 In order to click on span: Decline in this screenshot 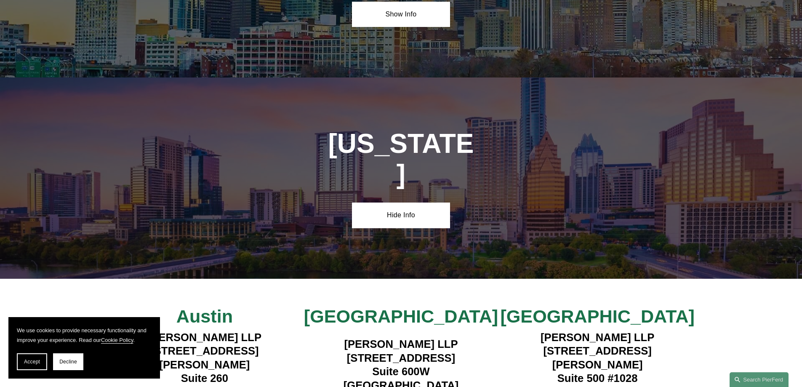, I will do `click(68, 362)`.